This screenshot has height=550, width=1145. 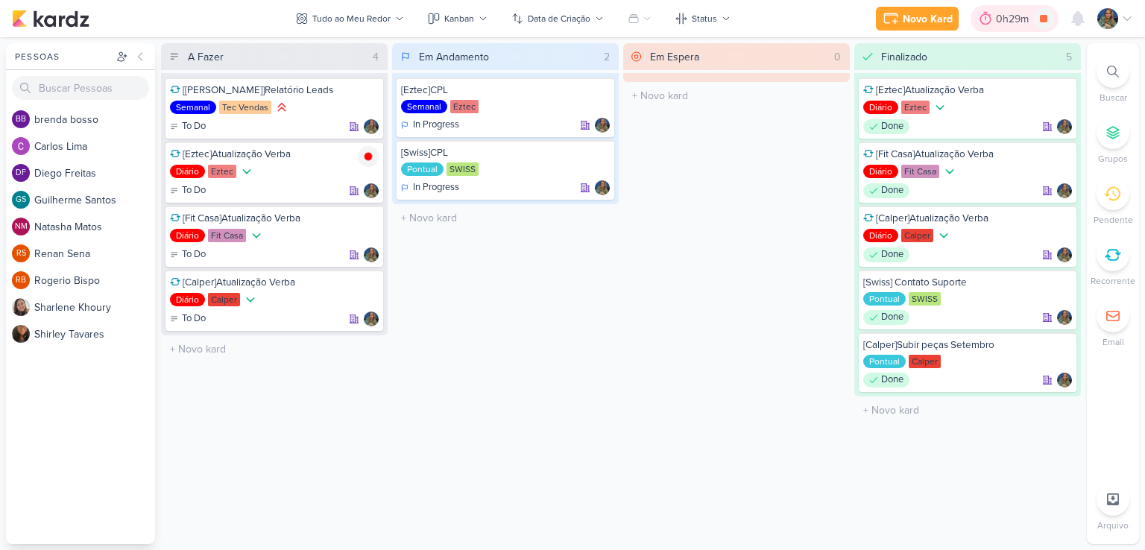 What do you see at coordinates (21, 334) in the screenshot?
I see `img: Shirley Tavares` at bounding box center [21, 334].